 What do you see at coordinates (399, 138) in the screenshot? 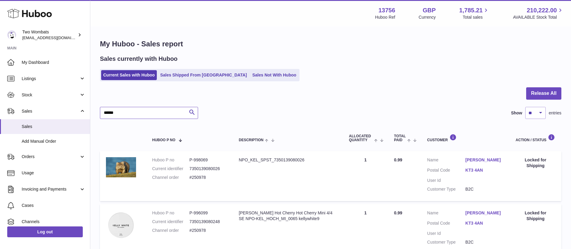
I see `span: Total paid` at bounding box center [399, 138].